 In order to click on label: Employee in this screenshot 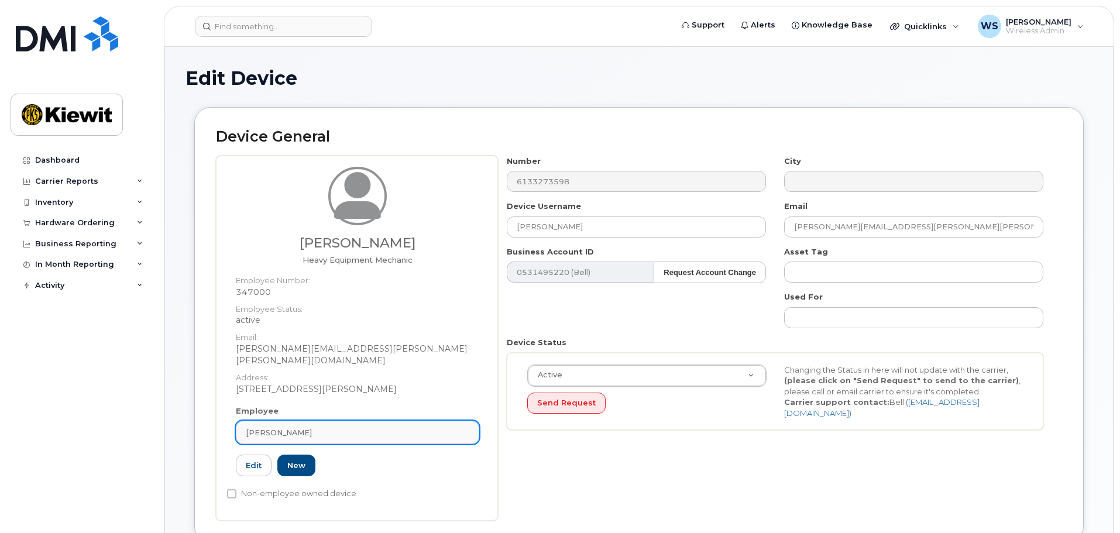, I will do `click(257, 411)`.